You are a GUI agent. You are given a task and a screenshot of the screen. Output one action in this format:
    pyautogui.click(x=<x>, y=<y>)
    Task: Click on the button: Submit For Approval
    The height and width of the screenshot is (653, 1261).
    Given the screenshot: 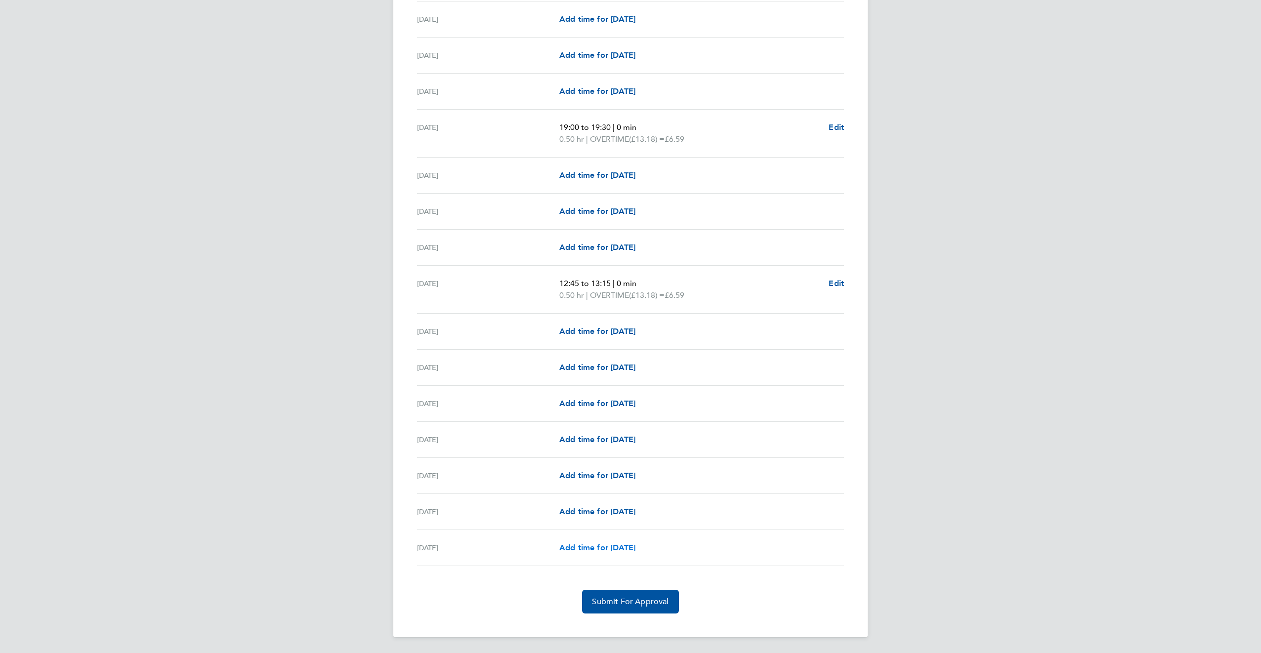 What is the action you would take?
    pyautogui.click(x=630, y=602)
    